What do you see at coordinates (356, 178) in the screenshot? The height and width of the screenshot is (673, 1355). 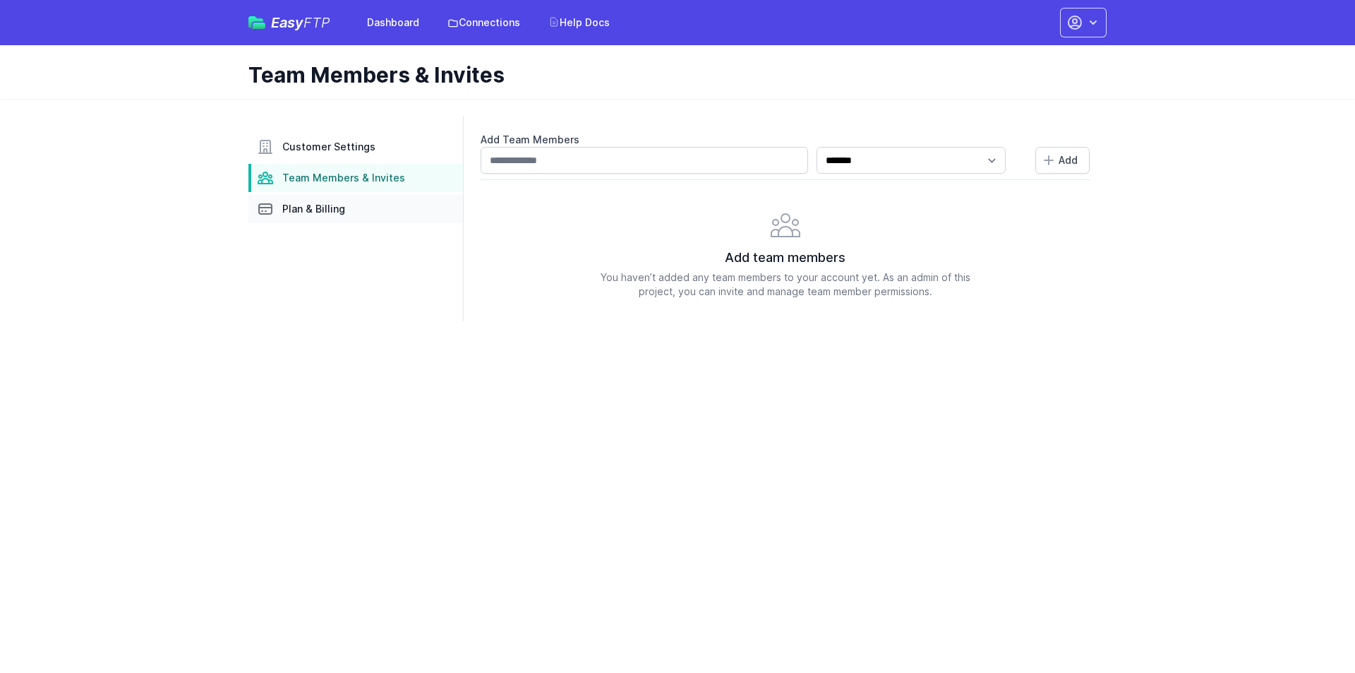 I see `a: Team Members & Invites` at bounding box center [356, 178].